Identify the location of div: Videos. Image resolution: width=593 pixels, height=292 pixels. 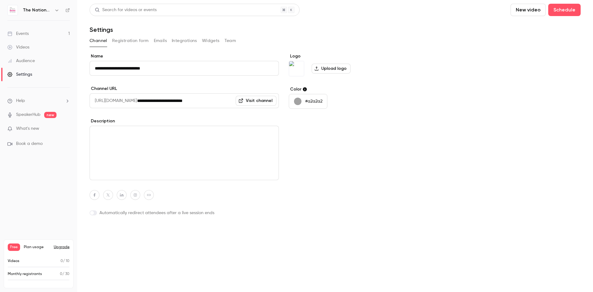
(18, 47).